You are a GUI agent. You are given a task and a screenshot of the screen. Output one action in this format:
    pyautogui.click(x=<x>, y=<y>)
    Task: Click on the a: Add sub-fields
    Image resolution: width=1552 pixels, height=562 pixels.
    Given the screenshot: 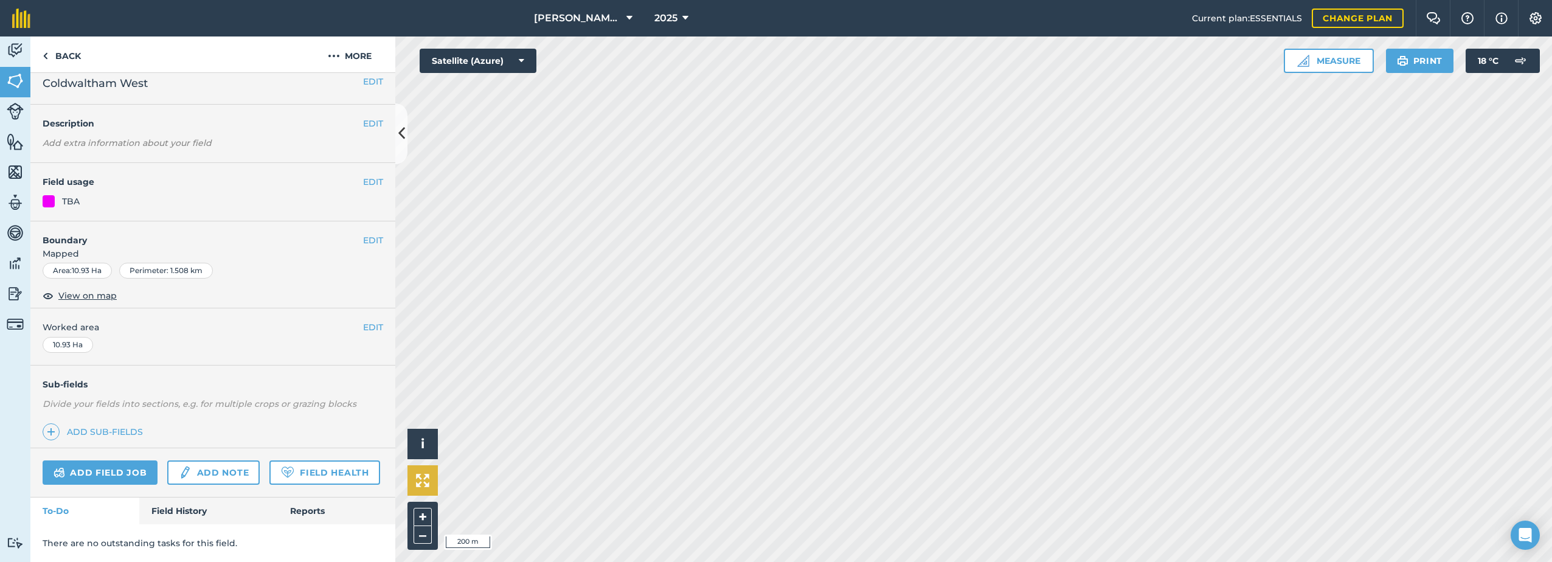 What is the action you would take?
    pyautogui.click(x=95, y=432)
    